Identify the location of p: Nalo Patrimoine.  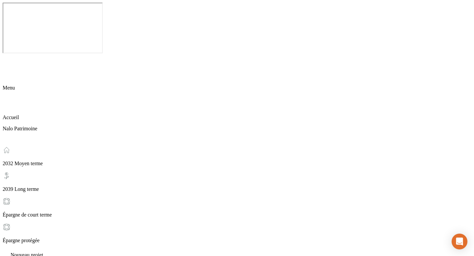
(237, 129).